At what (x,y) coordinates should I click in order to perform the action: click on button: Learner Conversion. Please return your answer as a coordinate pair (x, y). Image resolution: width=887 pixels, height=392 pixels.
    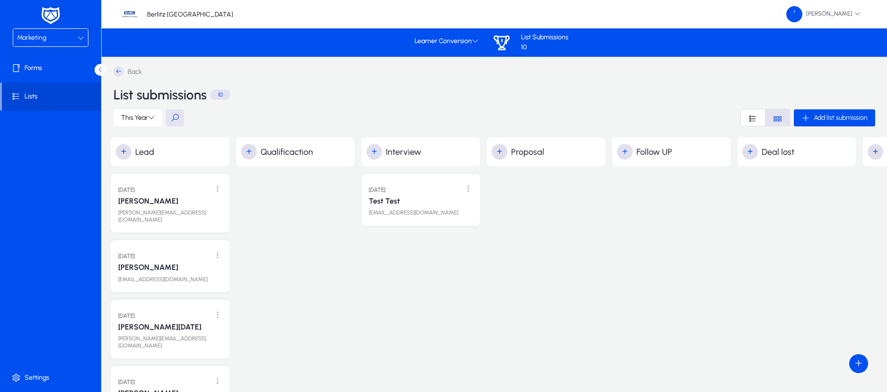
    Looking at the image, I should click on (447, 41).